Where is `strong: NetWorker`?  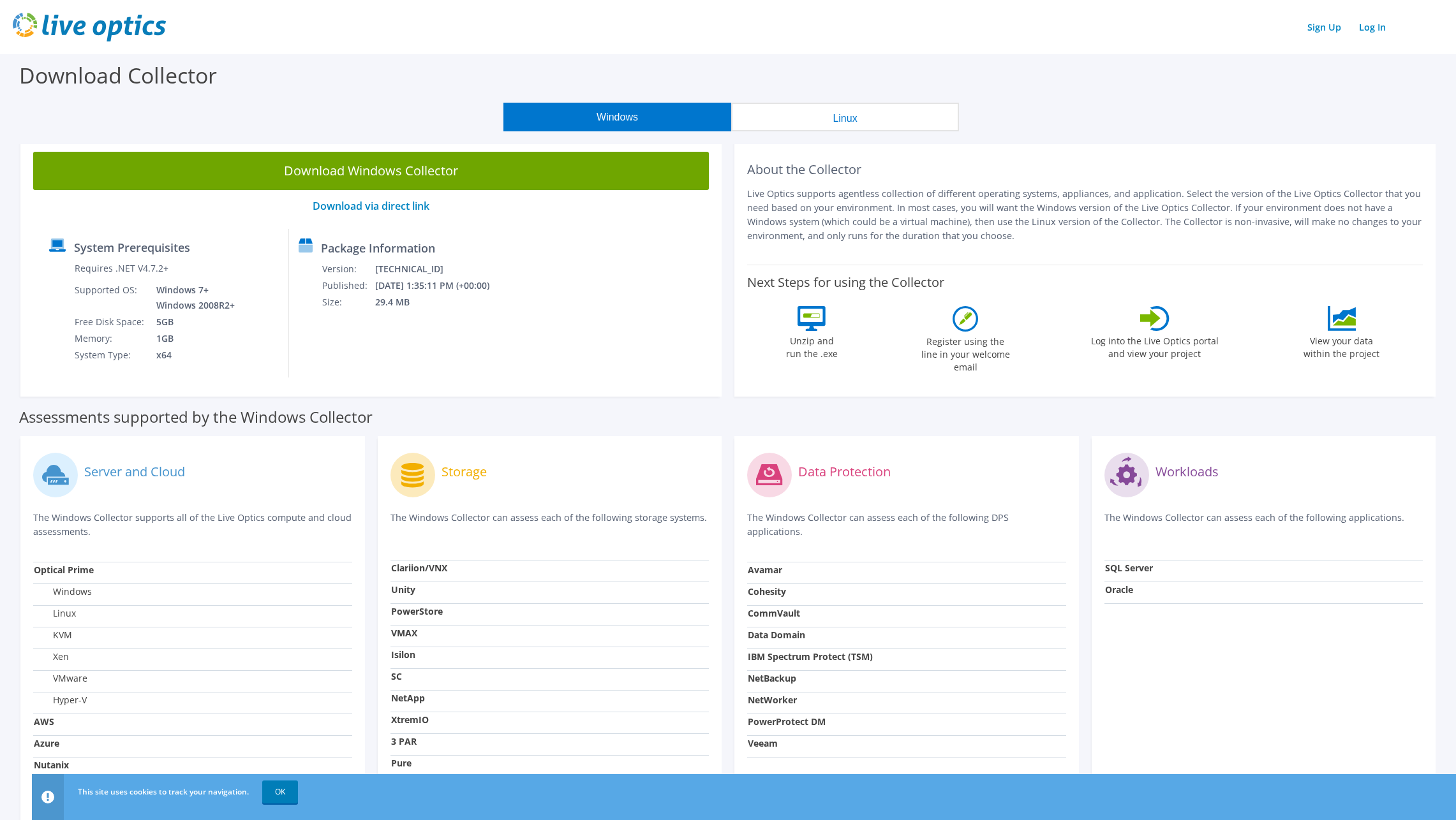
strong: NetWorker is located at coordinates (772, 699).